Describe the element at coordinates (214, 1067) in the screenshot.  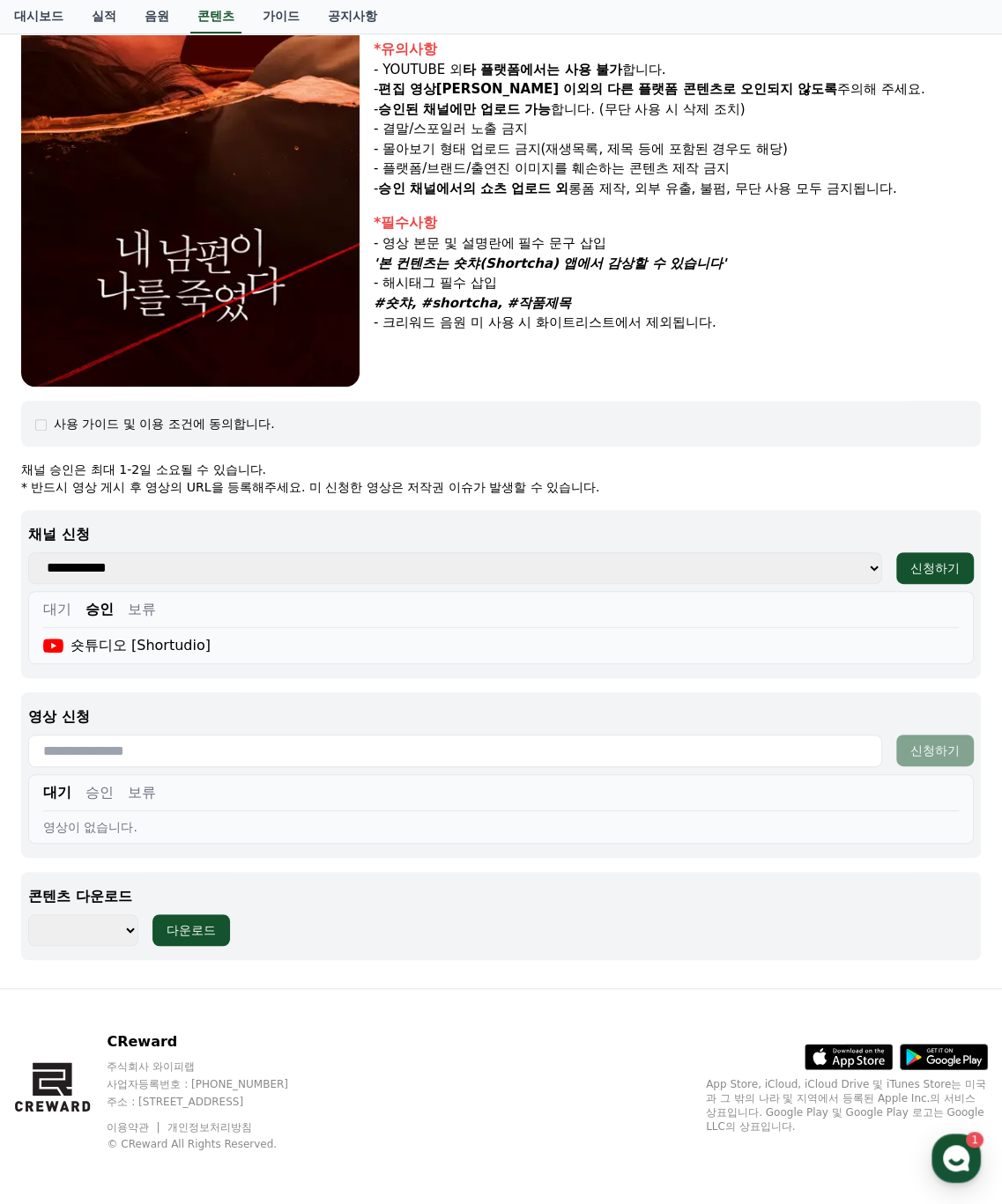
I see `p: 주식회사 와이피랩` at that location.